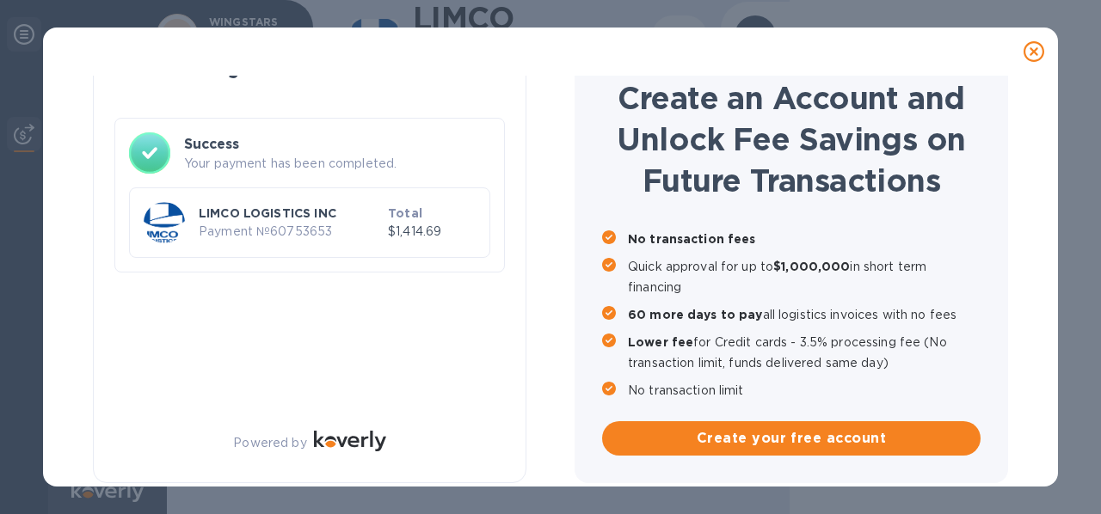 This screenshot has width=1101, height=514. I want to click on h1: Create an Account and Unlock Fee Savings on Future Transactions, so click(791, 139).